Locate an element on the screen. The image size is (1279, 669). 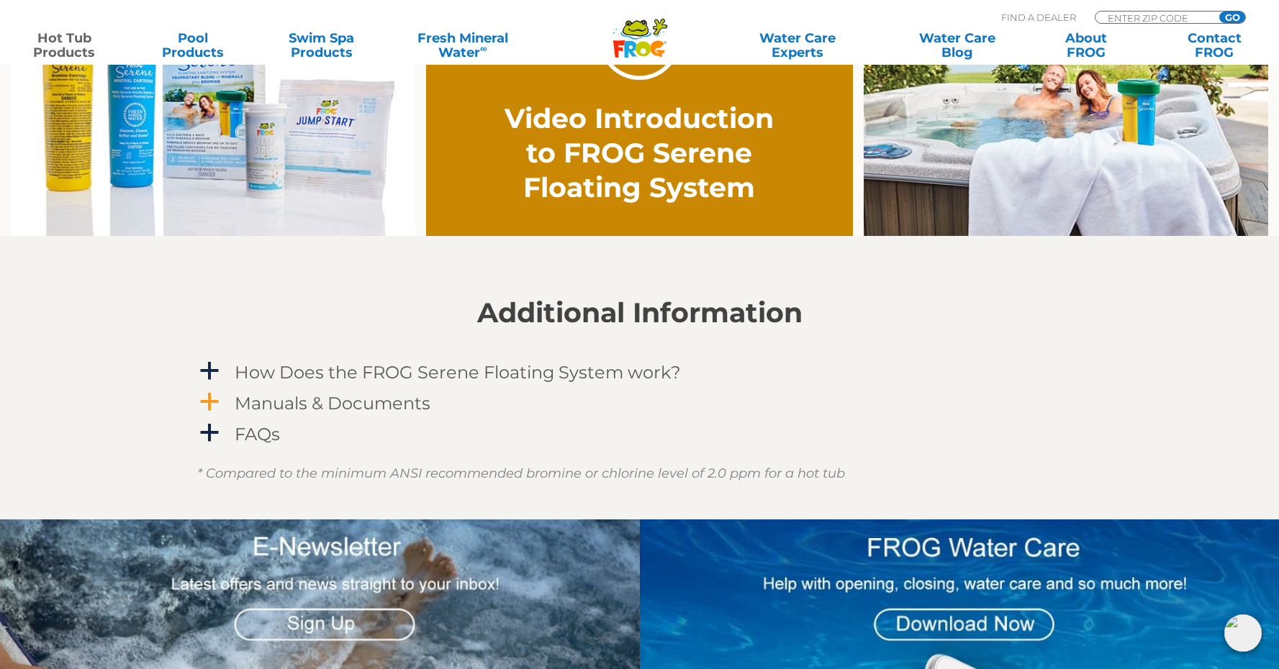
a: a How Does the FROG Serene Floating System work? is located at coordinates (640, 372).